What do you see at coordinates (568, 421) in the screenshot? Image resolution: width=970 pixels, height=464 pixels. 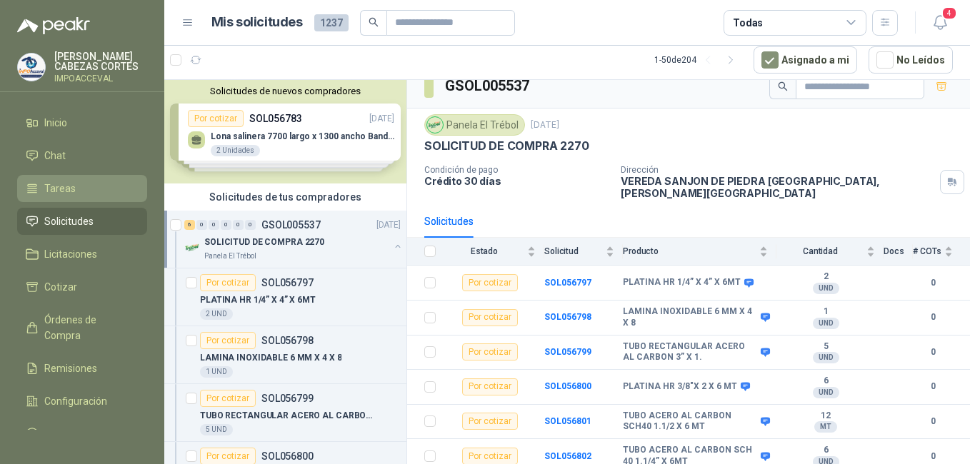 I see `b: SOL056801` at bounding box center [568, 421].